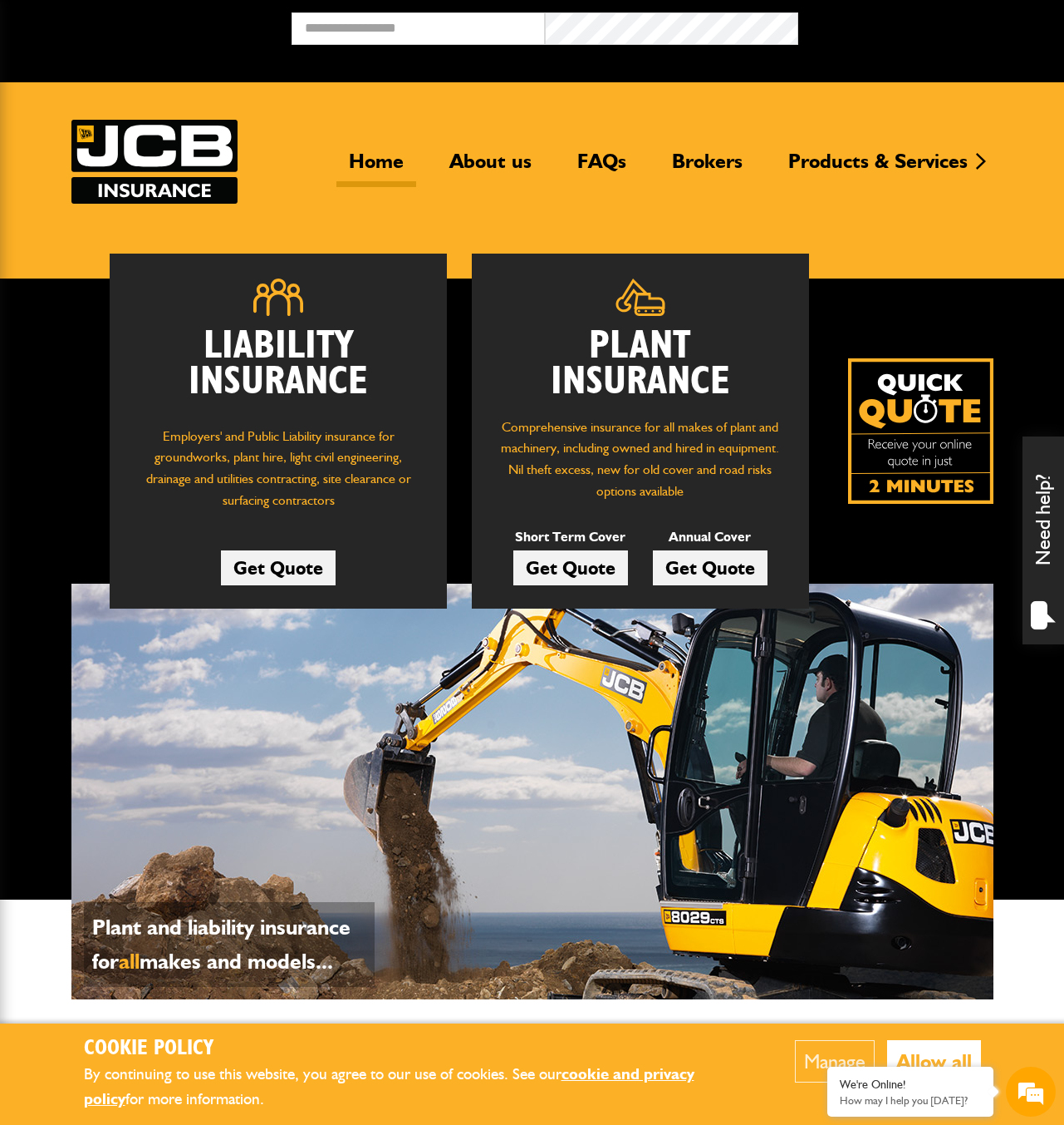 This screenshot has width=1064, height=1125. What do you see at coordinates (490, 168) in the screenshot?
I see `a: About us` at bounding box center [490, 168].